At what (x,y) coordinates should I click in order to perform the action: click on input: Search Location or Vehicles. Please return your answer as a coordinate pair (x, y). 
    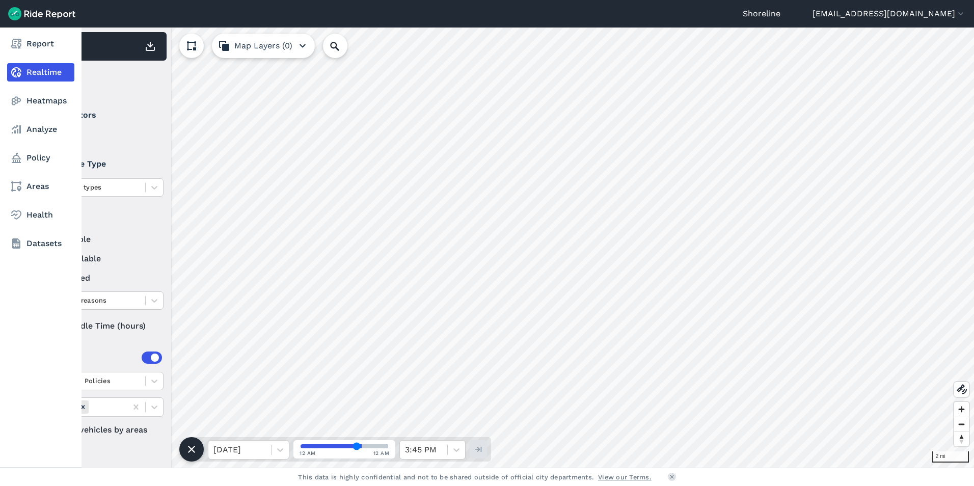
    Looking at the image, I should click on (343, 46).